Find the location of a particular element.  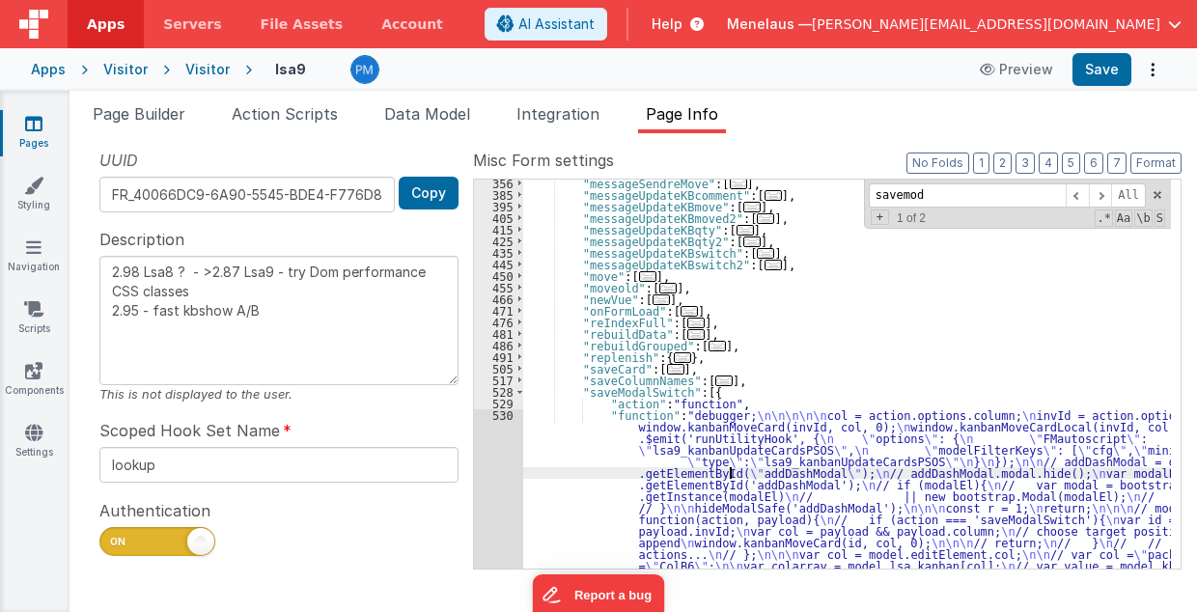

div: 385 is located at coordinates (498, 195).